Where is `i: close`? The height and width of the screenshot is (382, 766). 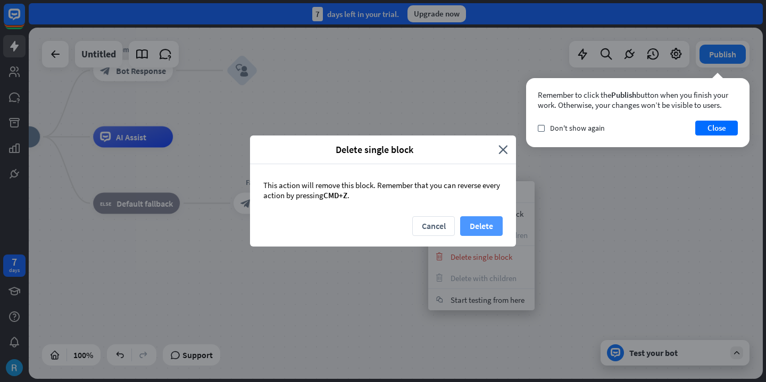
i: close is located at coordinates (503, 149).